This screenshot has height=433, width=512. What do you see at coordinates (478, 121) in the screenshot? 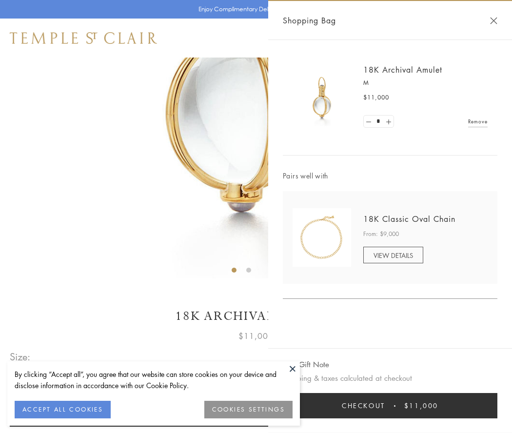
I see `a: Remove` at bounding box center [478, 121].